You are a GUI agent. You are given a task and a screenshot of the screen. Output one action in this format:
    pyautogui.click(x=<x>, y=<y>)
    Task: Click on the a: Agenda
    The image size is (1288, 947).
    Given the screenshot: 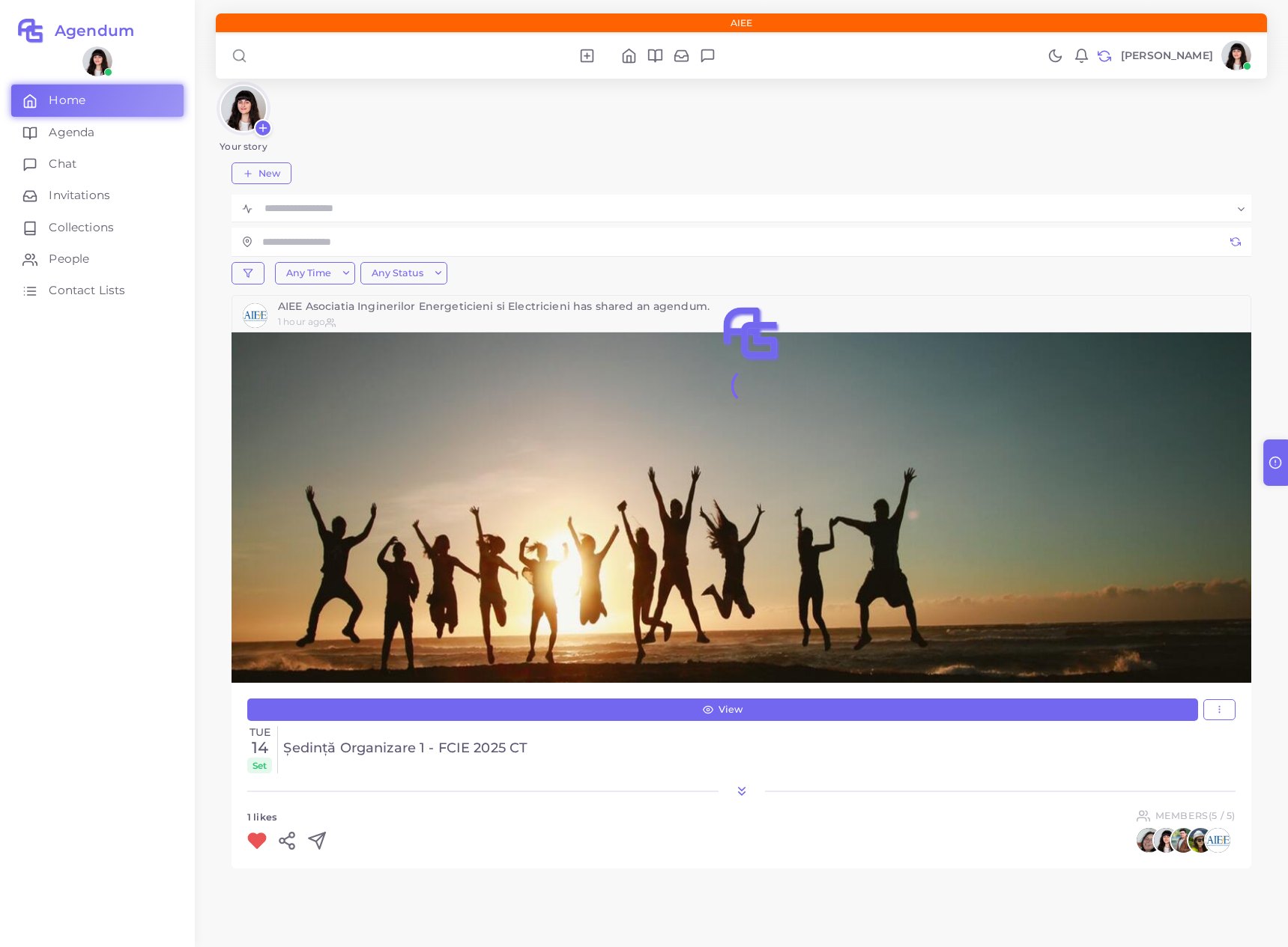 What is the action you would take?
    pyautogui.click(x=97, y=132)
    